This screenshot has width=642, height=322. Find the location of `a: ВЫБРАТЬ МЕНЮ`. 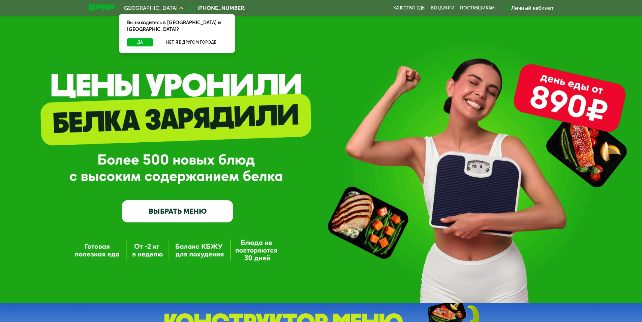

a: ВЫБРАТЬ МЕНЮ is located at coordinates (177, 212).